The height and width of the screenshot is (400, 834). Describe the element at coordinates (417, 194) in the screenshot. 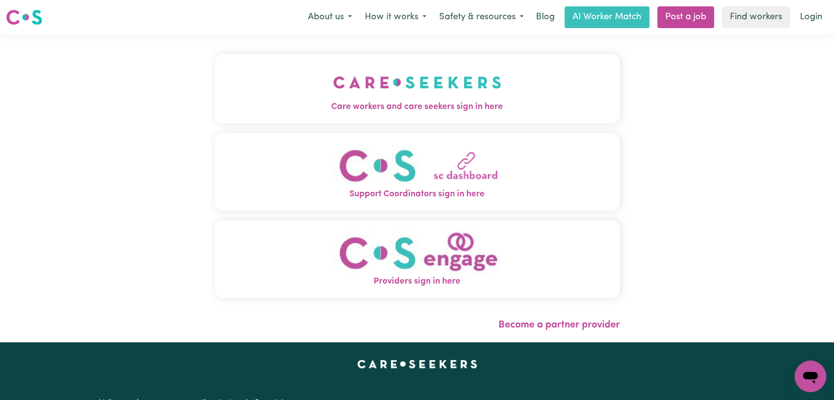

I see `span: Support Coordinators sign in here` at that location.